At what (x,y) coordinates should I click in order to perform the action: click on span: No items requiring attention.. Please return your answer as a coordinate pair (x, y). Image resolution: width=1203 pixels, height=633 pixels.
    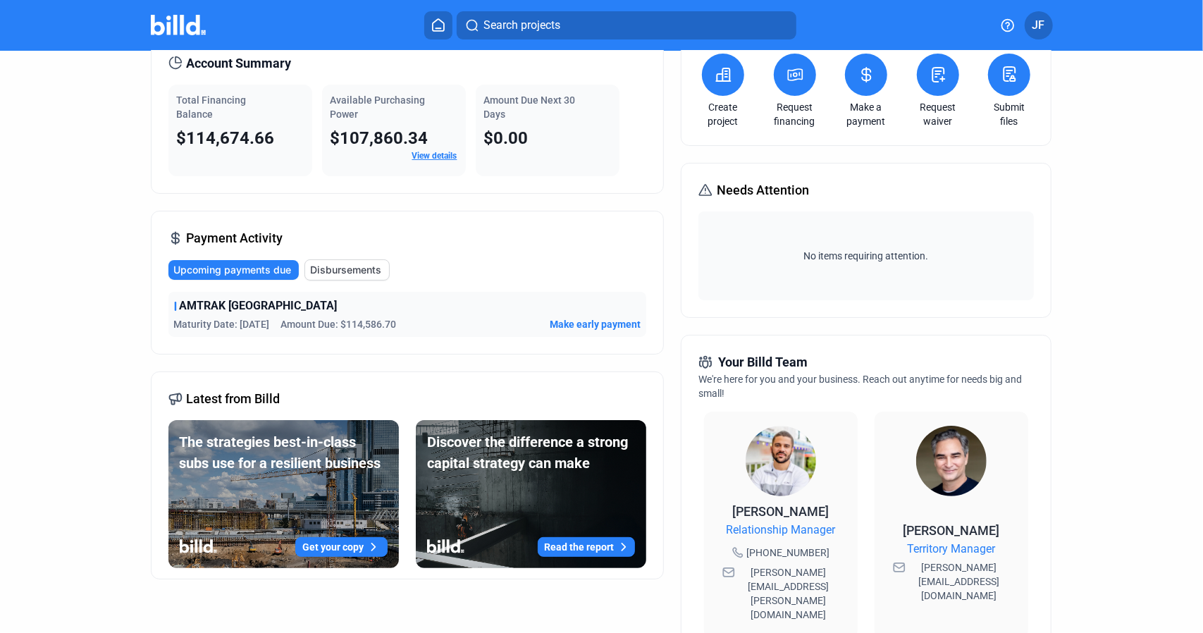
    Looking at the image, I should click on (866, 256).